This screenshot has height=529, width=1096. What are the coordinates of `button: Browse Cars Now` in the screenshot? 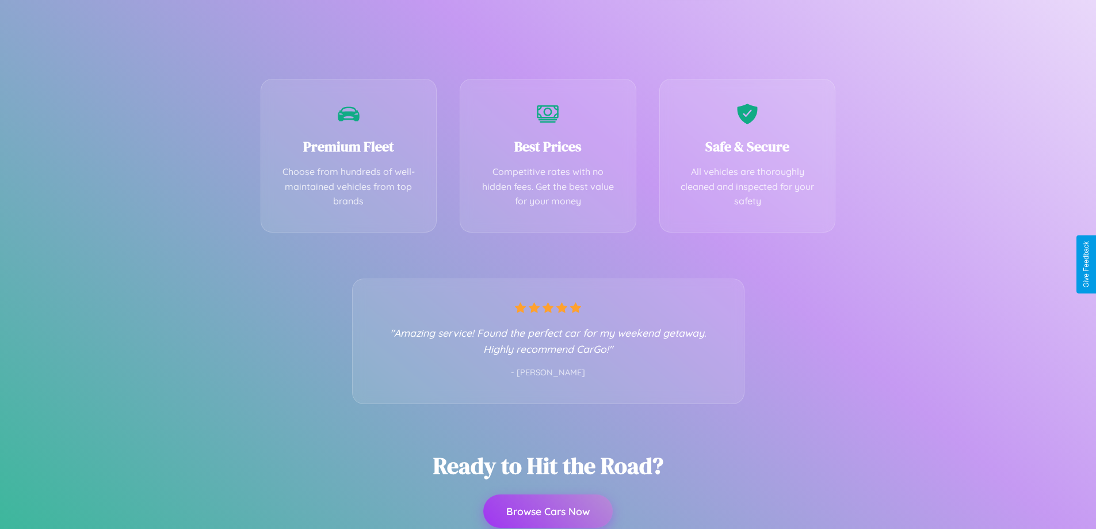 It's located at (548, 511).